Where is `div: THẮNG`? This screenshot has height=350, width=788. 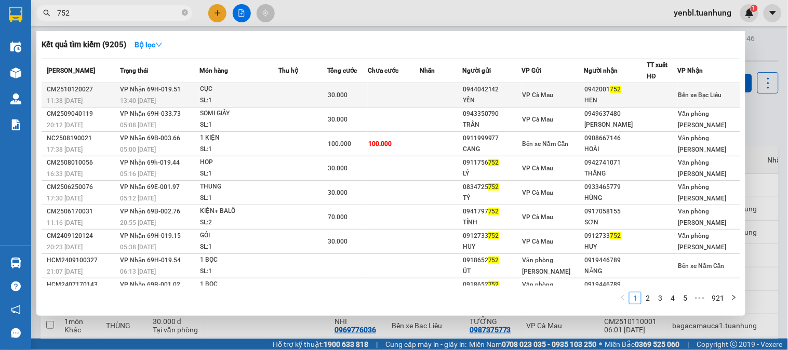
div: THẮNG is located at coordinates (616, 174).